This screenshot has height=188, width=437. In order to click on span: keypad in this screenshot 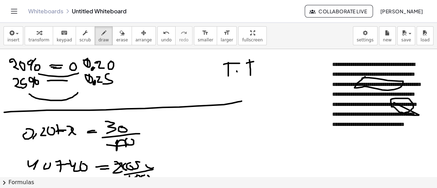, I will do `click(64, 40)`.